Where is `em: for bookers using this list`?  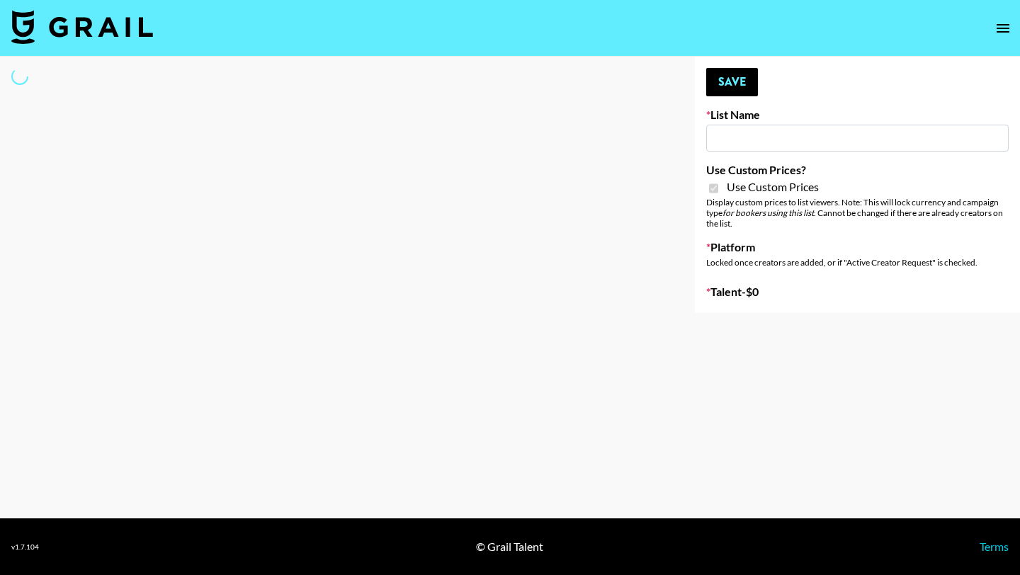
em: for bookers using this list is located at coordinates (767, 212).